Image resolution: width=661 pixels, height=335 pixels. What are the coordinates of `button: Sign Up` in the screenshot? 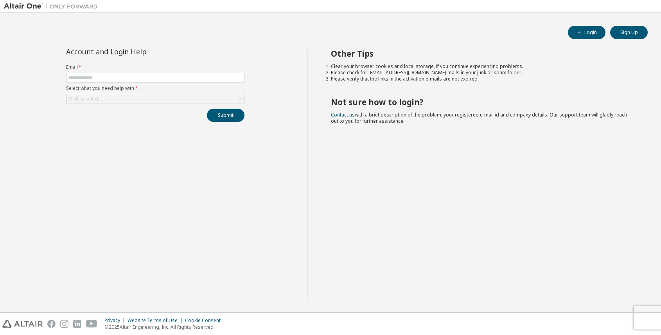 It's located at (629, 32).